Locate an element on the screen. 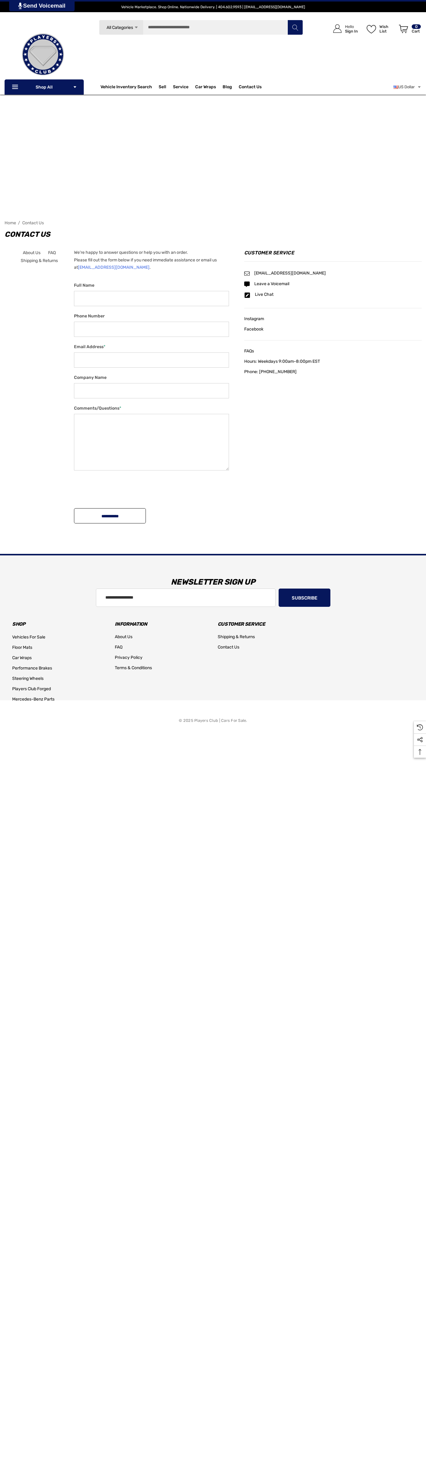 This screenshot has width=426, height=1479. a: USD is located at coordinates (407, 87).